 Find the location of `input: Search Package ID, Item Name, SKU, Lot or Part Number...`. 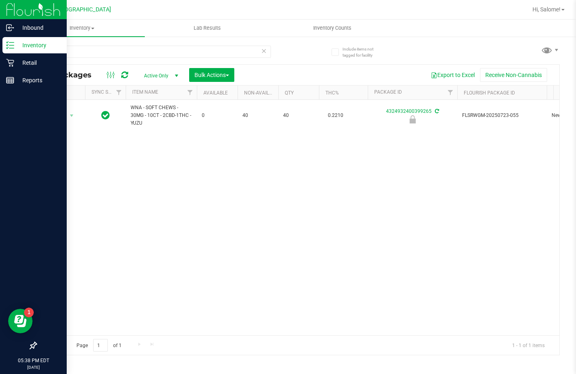

input: Search Package ID, Item Name, SKU, Lot or Part Number... is located at coordinates (153, 52).